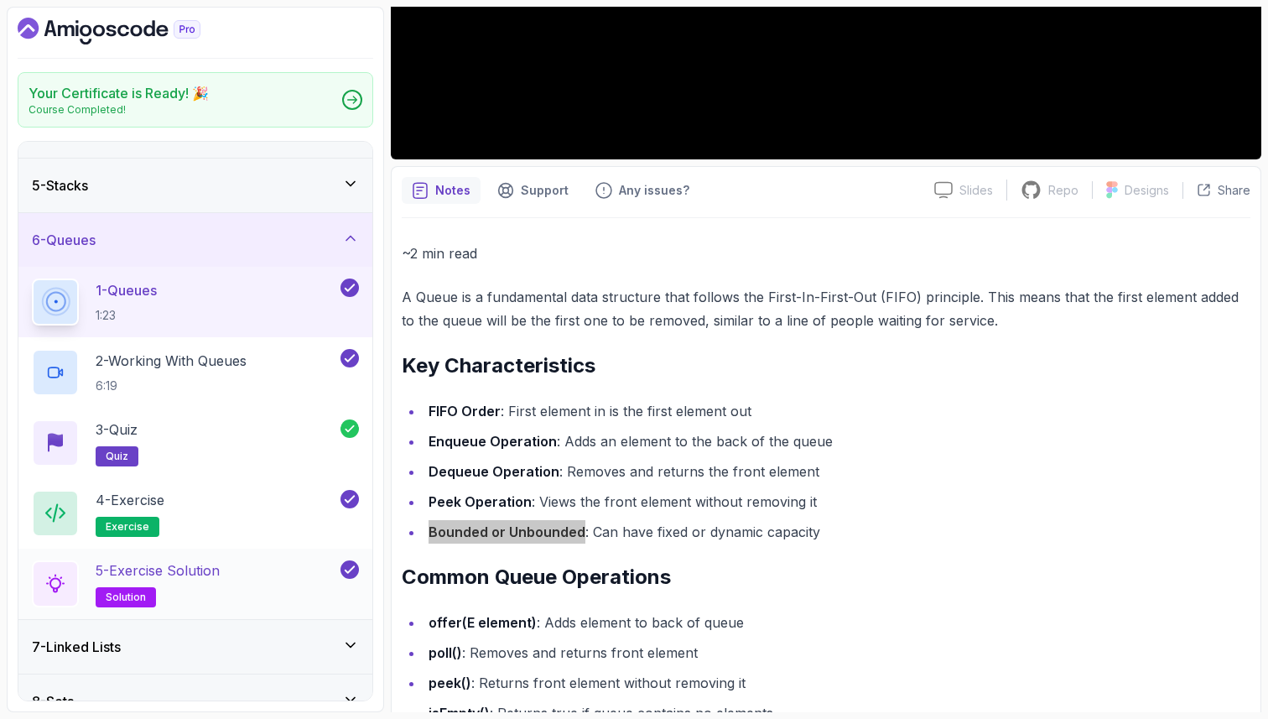 Image resolution: width=1268 pixels, height=719 pixels. Describe the element at coordinates (1064, 190) in the screenshot. I see `p: Repo` at that location.